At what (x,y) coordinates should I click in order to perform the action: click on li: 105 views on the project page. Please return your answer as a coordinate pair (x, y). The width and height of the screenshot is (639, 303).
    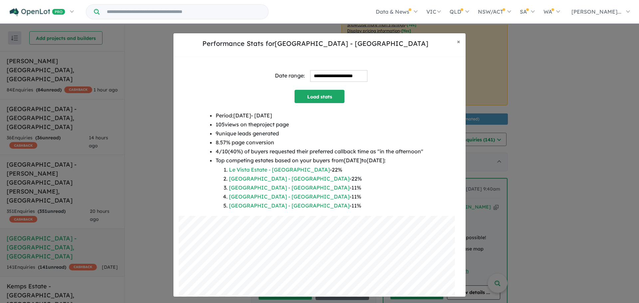
    Looking at the image, I should click on (320, 124).